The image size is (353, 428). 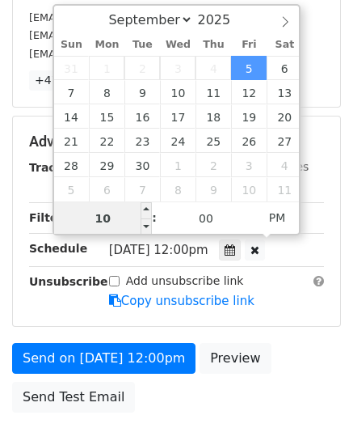 What do you see at coordinates (178, 92) in the screenshot?
I see `span: September 10, 2025` at bounding box center [178, 92].